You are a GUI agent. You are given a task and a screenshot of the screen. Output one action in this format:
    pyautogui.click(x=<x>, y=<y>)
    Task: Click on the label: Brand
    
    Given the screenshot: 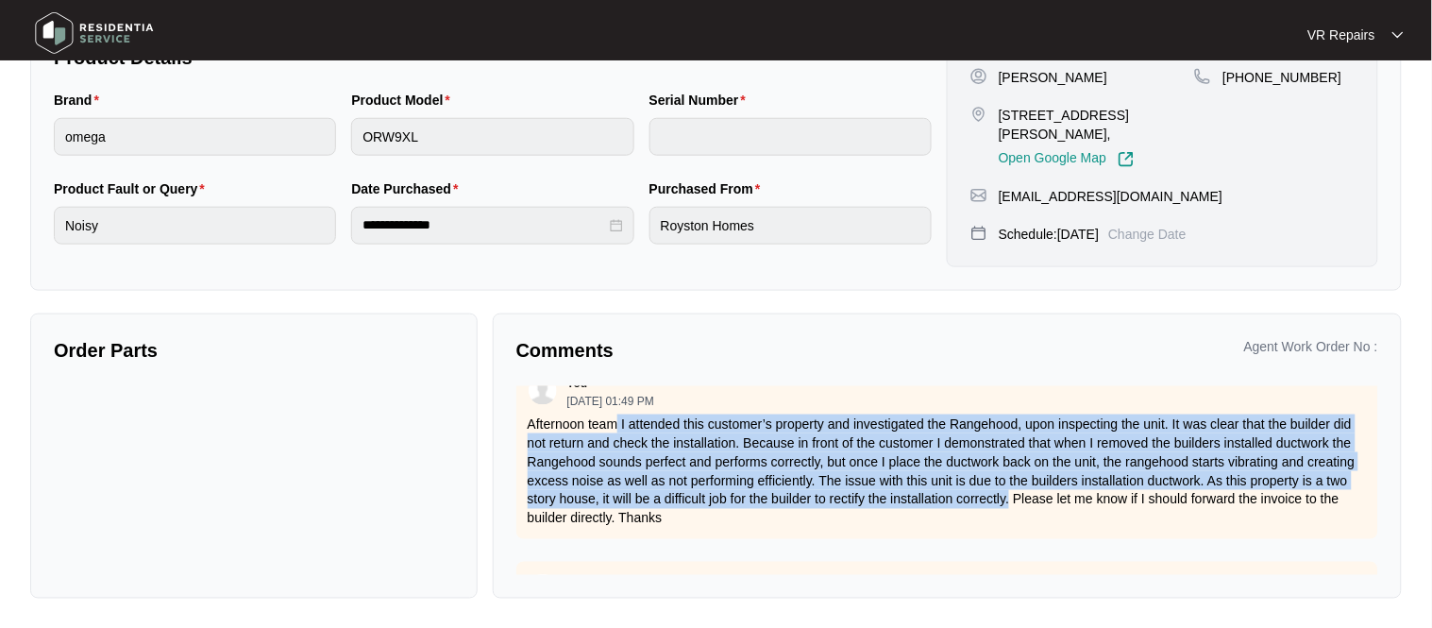 What is the action you would take?
    pyautogui.click(x=80, y=100)
    